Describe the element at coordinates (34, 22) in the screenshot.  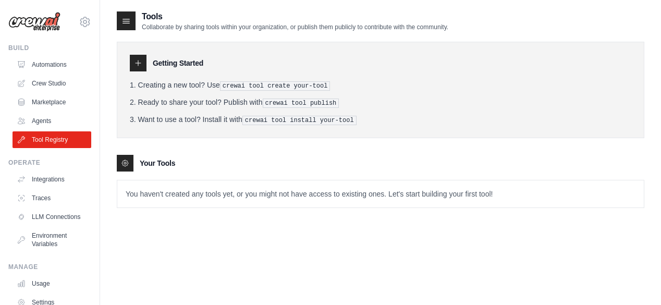
I see `img: Logo` at that location.